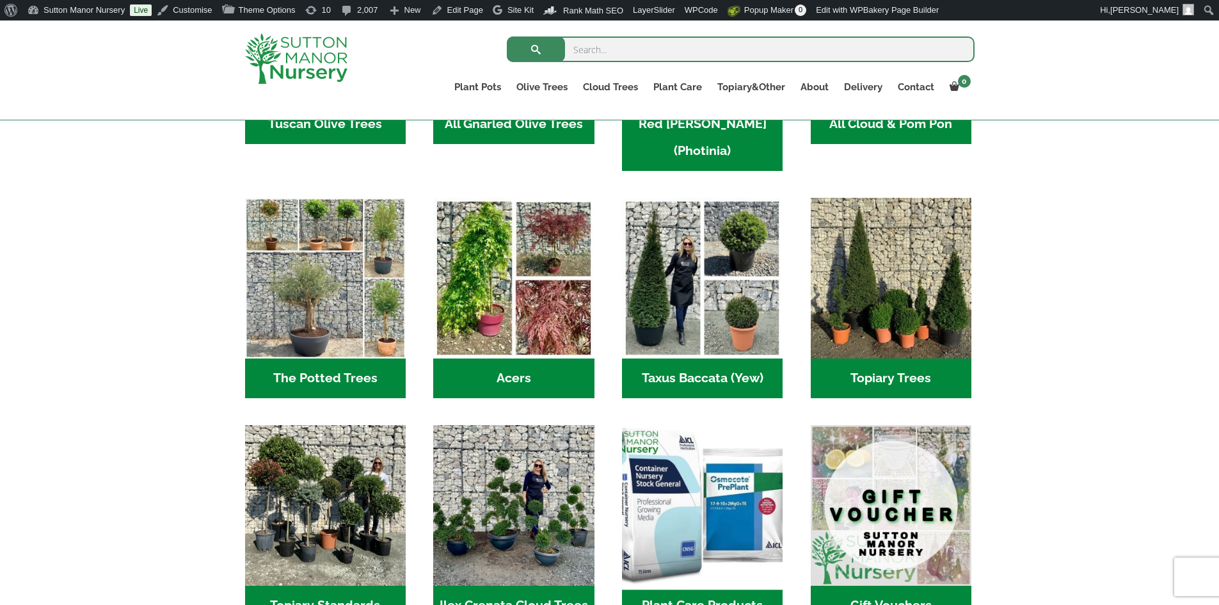 The image size is (1219, 605). Describe the element at coordinates (702, 278) in the screenshot. I see `img: Home - Untitled Project` at that location.